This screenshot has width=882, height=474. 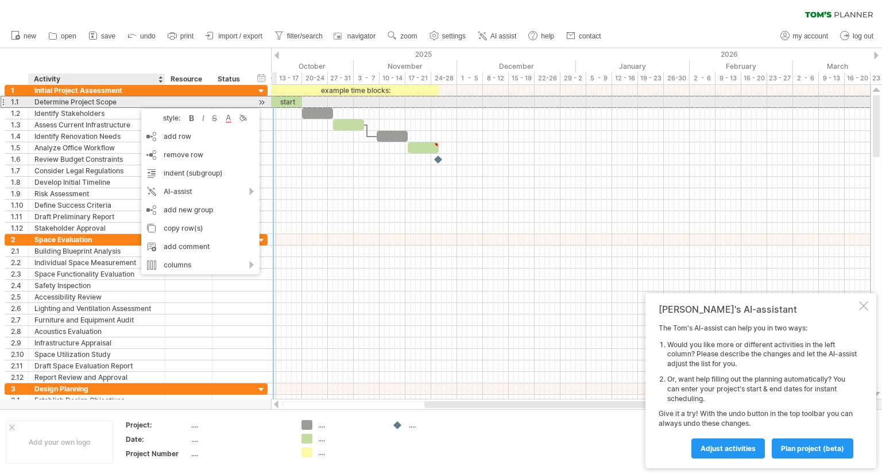 What do you see at coordinates (547, 36) in the screenshot?
I see `span: help` at bounding box center [547, 36].